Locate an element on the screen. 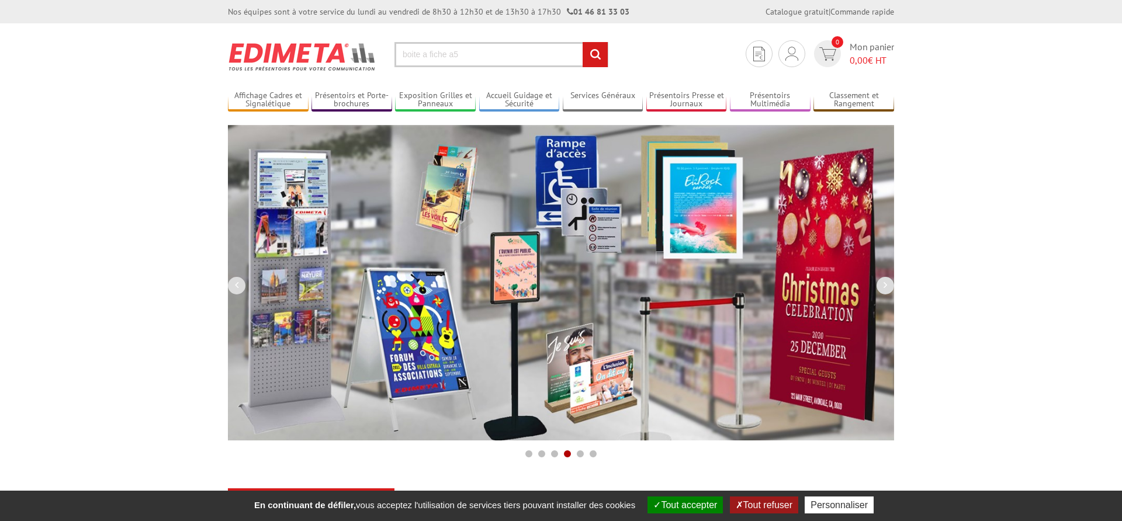 The height and width of the screenshot is (521, 1122). input: rechercher is located at coordinates (595, 54).